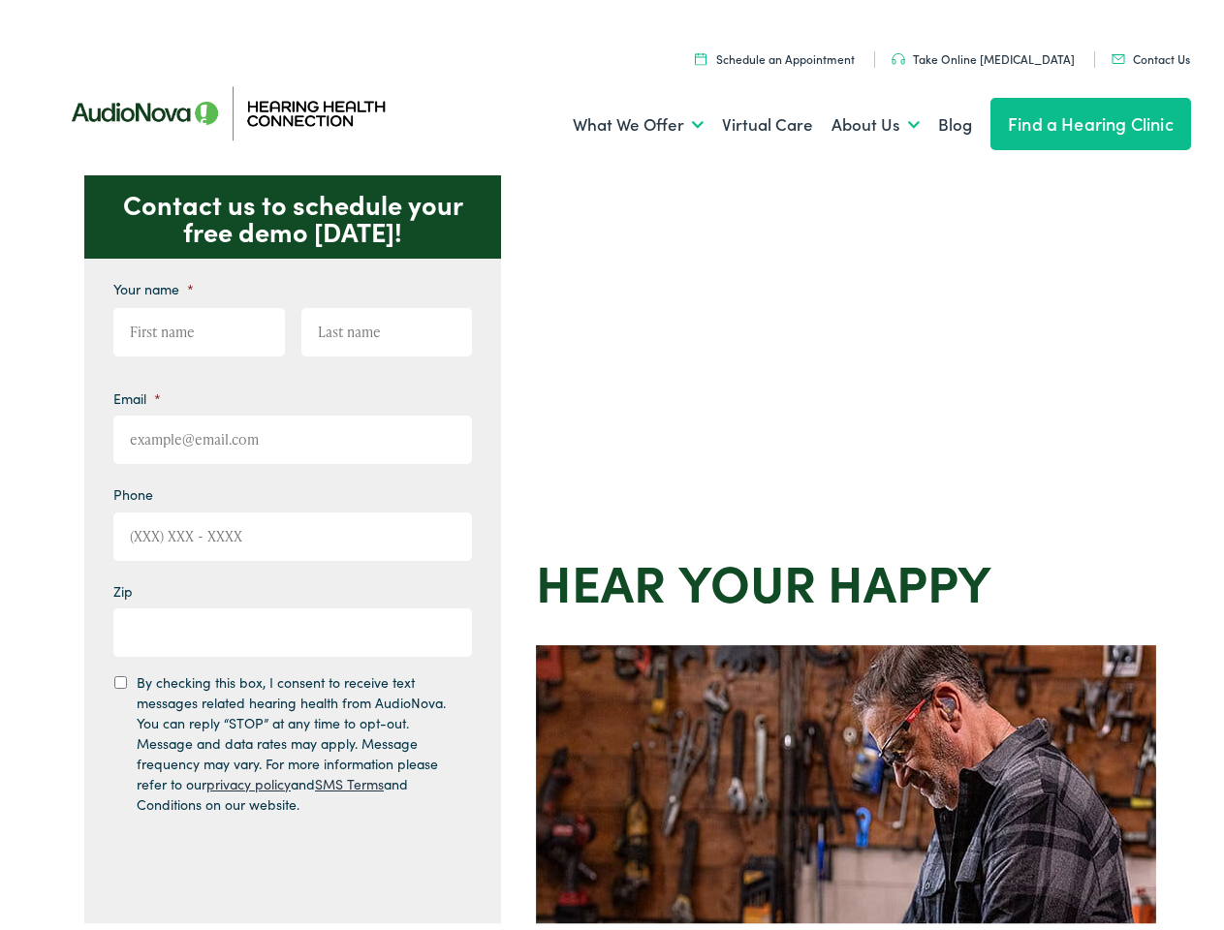 The image size is (1224, 930). I want to click on label: Phone, so click(133, 488).